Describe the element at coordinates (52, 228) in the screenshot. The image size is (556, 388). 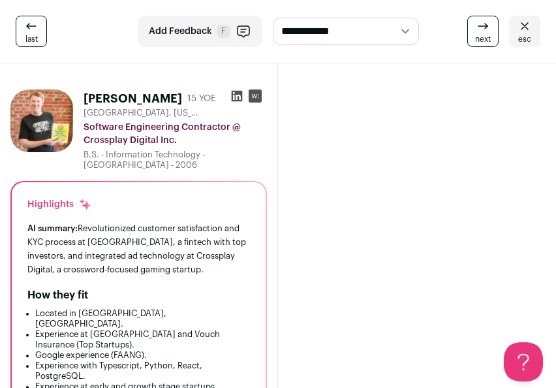
I see `span: AI summary:` at that location.